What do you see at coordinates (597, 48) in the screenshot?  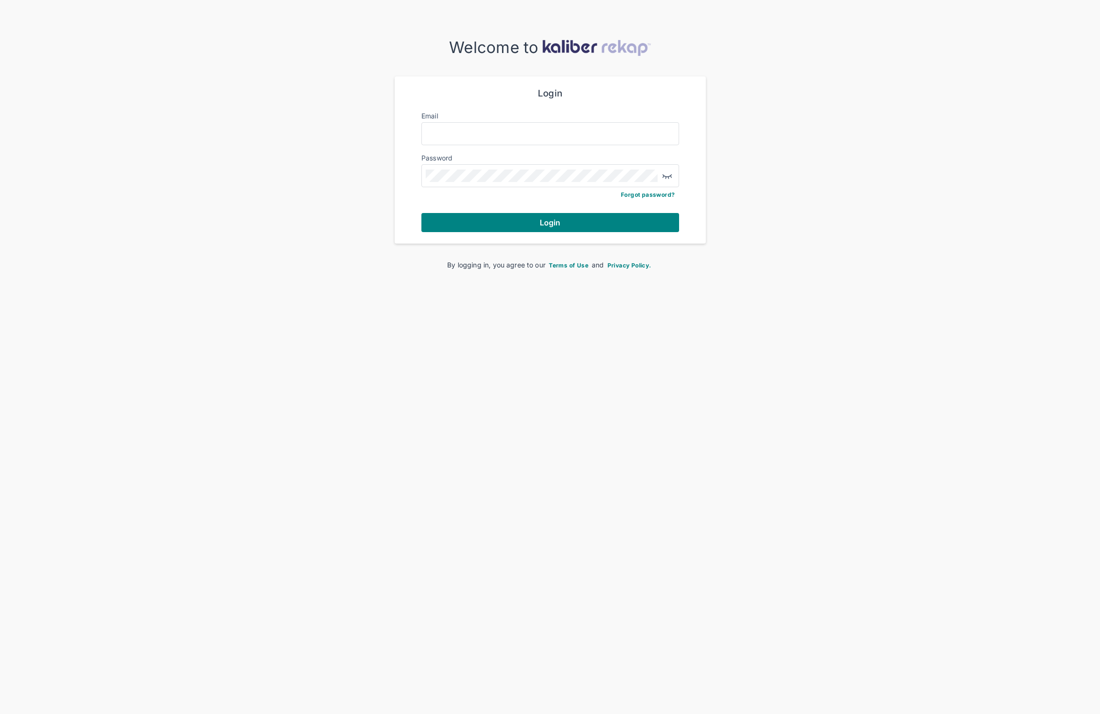 I see `img: kaliber-logo` at bounding box center [597, 48].